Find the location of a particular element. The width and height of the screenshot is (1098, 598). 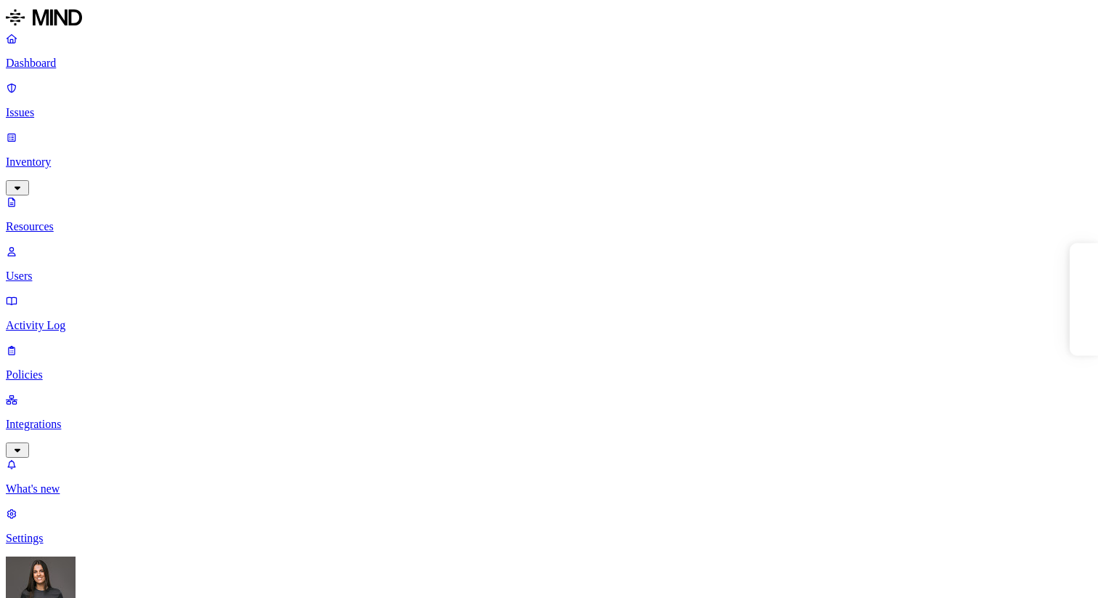

a: Issues is located at coordinates (549, 100).